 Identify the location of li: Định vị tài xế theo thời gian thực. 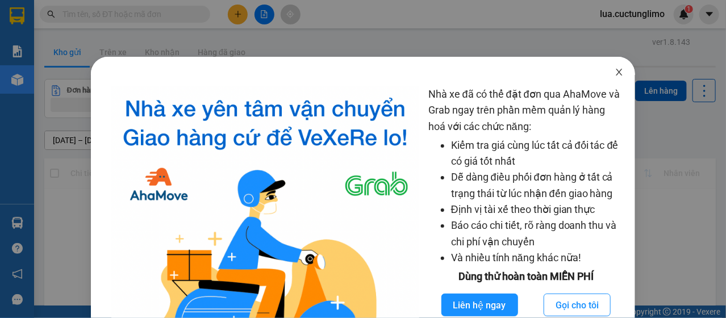
(537, 210).